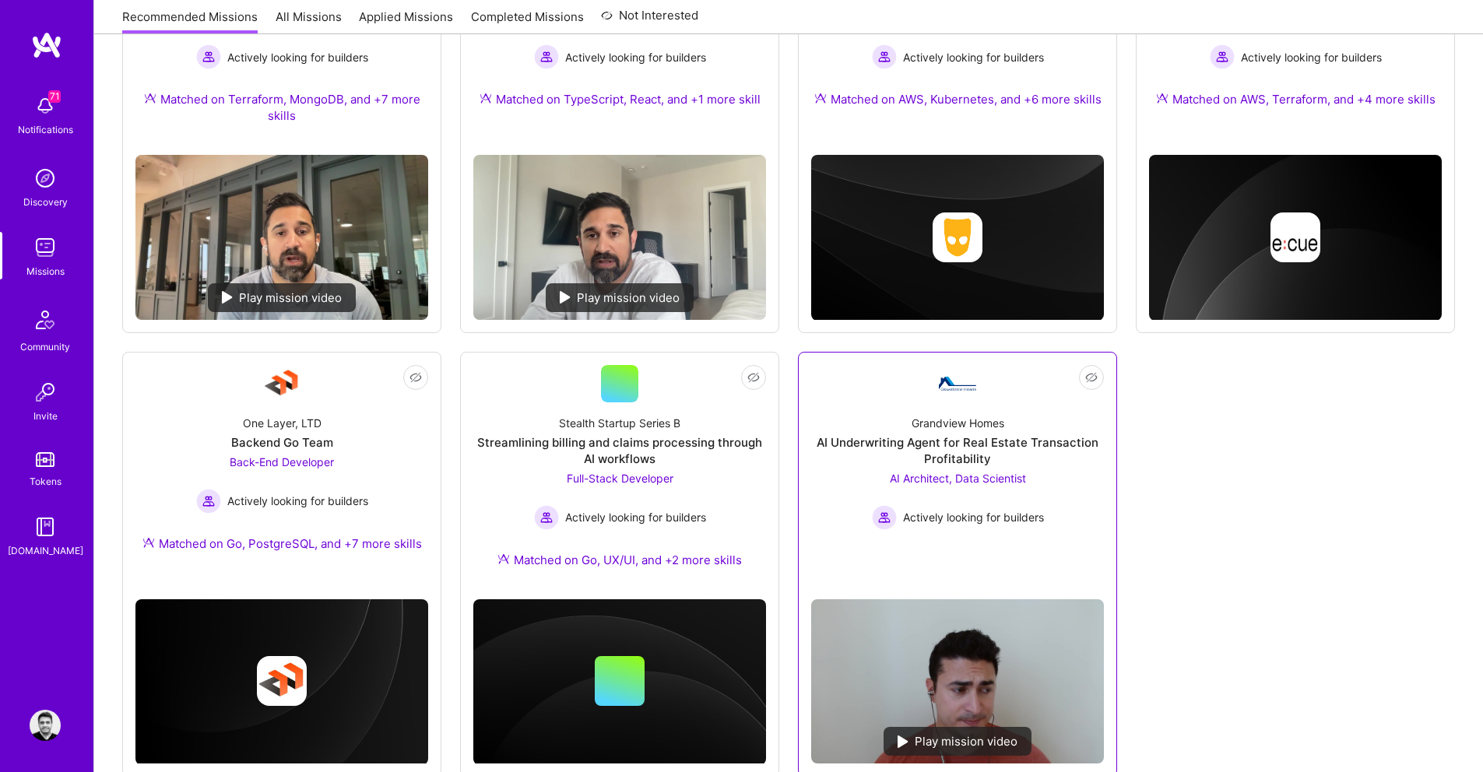 This screenshot has width=1483, height=772. I want to click on div: One Layer, LTD, so click(282, 423).